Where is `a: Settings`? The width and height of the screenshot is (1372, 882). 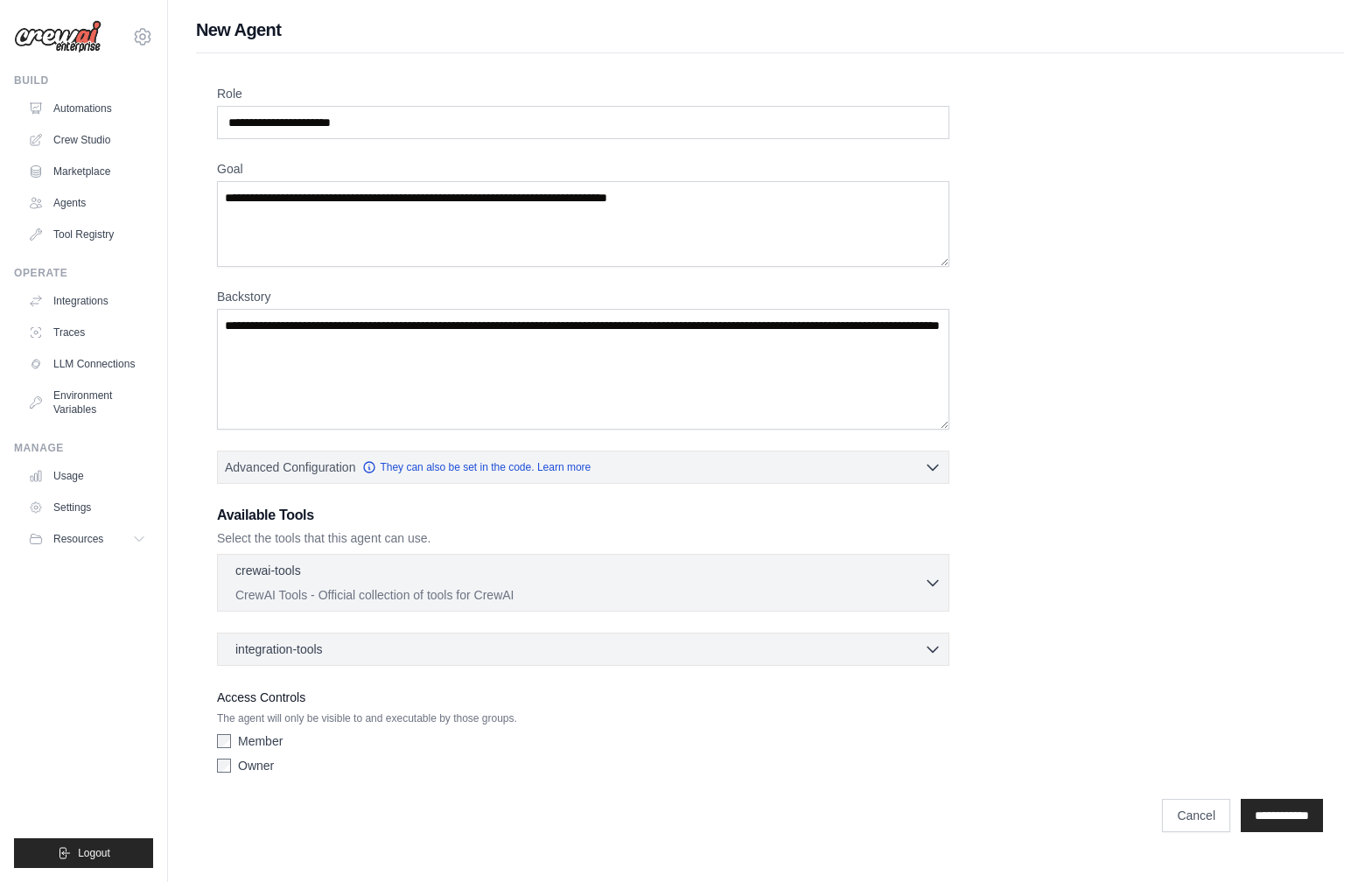
a: Settings is located at coordinates (86, 507).